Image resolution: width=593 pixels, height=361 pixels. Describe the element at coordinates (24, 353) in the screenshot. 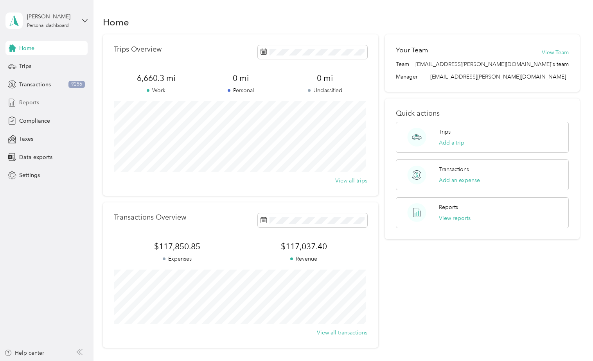

I see `div: Help center` at that location.